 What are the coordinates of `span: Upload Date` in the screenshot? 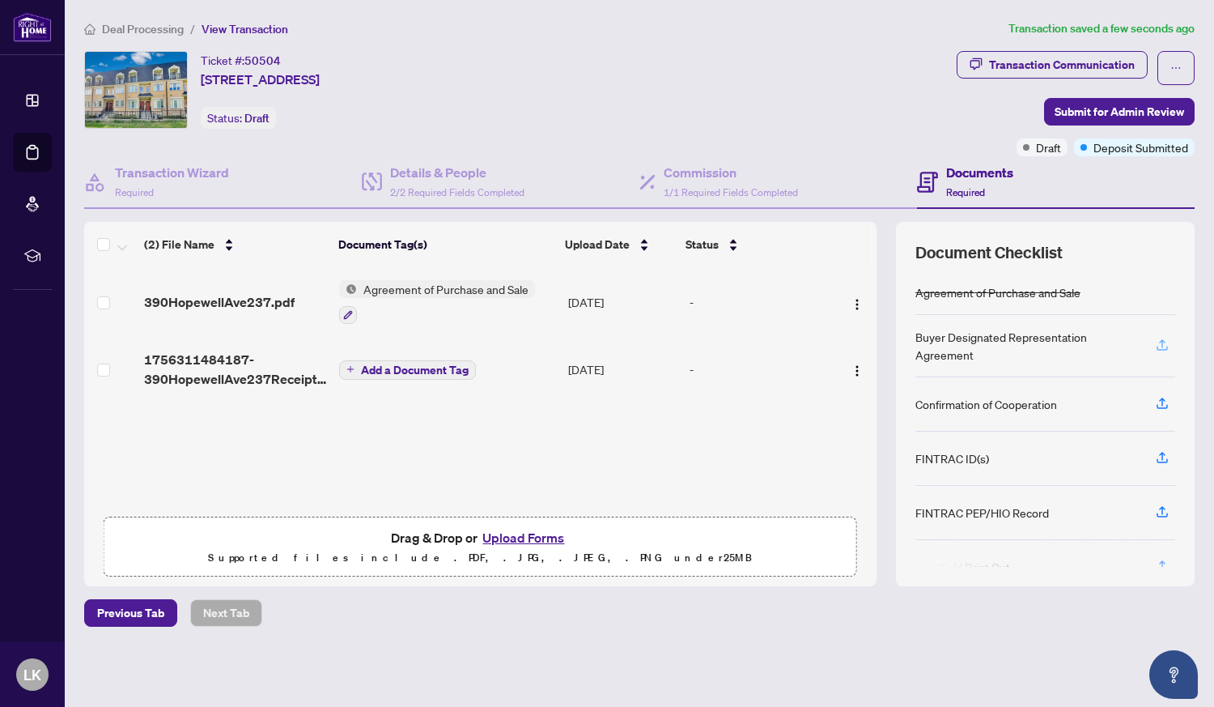 It's located at (597, 245).